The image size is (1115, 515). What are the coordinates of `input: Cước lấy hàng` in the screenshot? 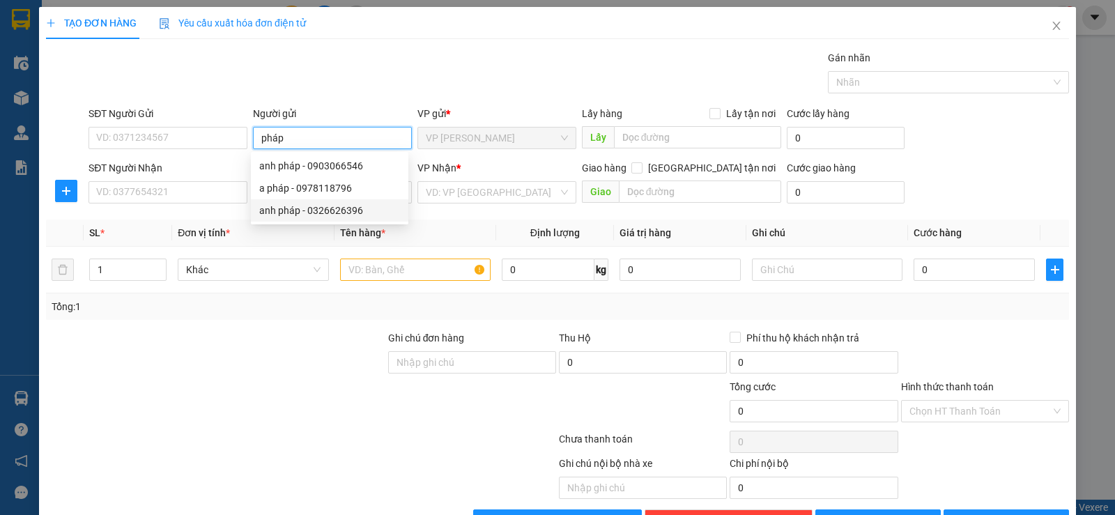 It's located at (845, 138).